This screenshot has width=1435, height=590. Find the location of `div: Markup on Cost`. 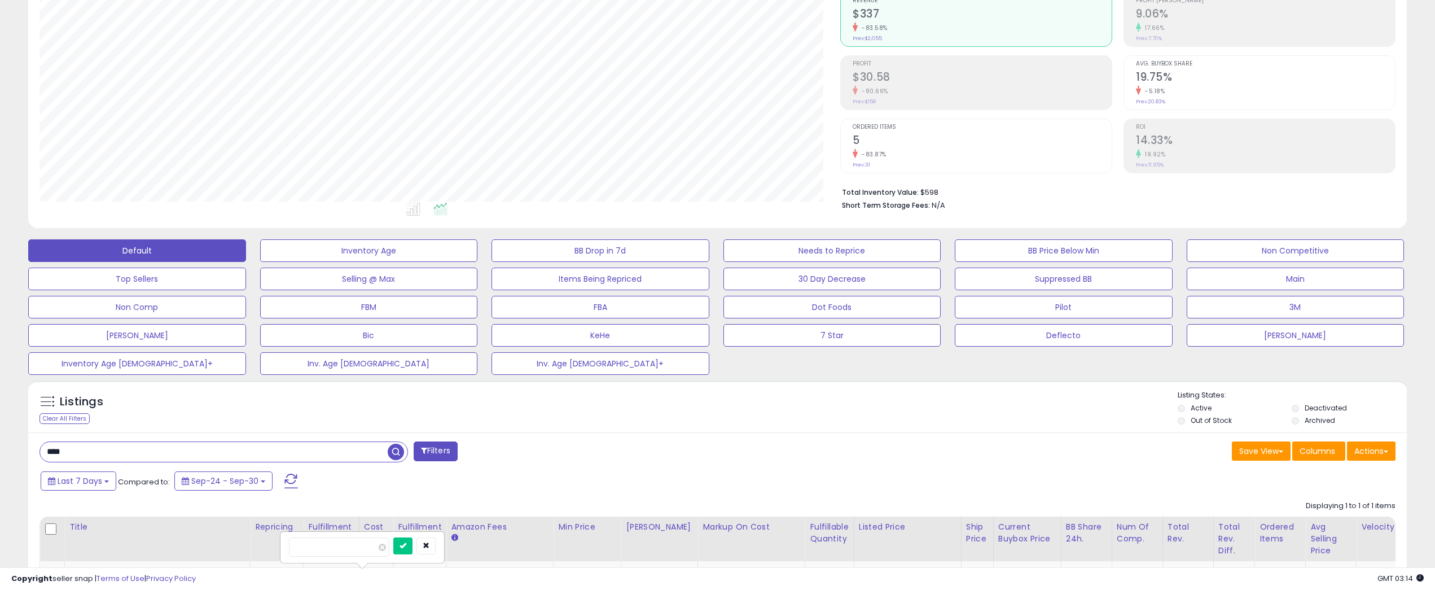

div: Markup on Cost is located at coordinates (751, 526).